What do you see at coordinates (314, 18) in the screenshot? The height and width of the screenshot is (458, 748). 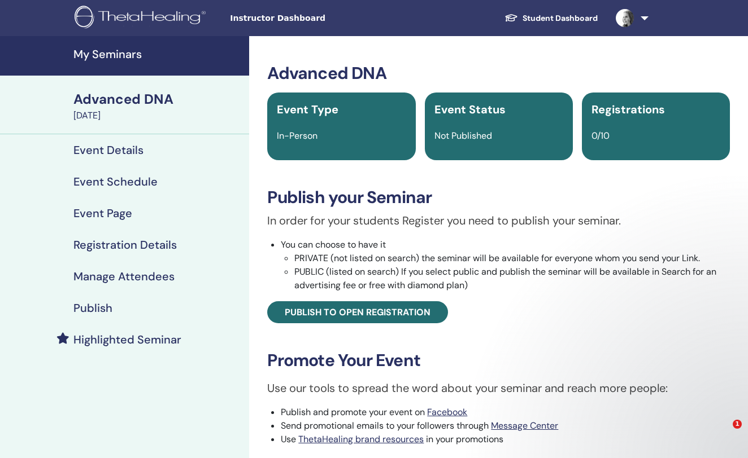 I see `span: Instructor Dashboard` at bounding box center [314, 18].